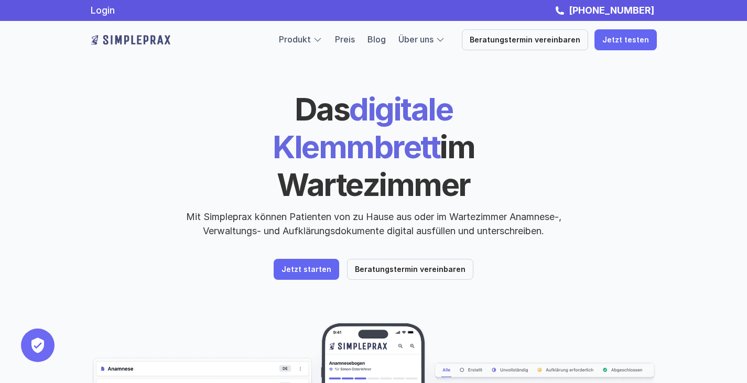 This screenshot has height=383, width=747. What do you see at coordinates (374, 147) in the screenshot?
I see `h1: digitale Klemmbrett` at bounding box center [374, 147].